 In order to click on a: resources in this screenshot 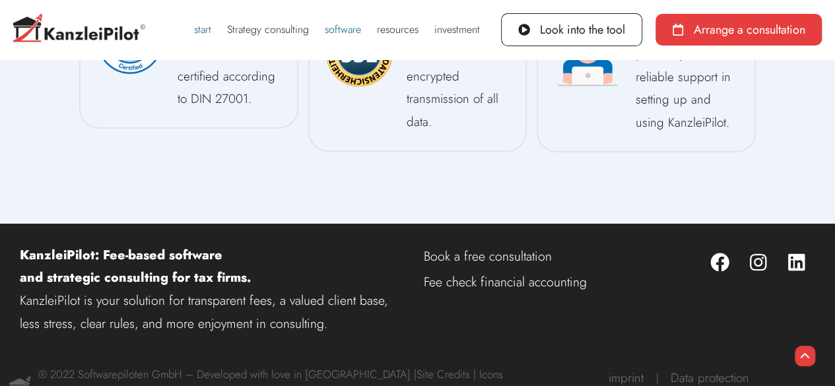, I will do `click(397, 30)`.